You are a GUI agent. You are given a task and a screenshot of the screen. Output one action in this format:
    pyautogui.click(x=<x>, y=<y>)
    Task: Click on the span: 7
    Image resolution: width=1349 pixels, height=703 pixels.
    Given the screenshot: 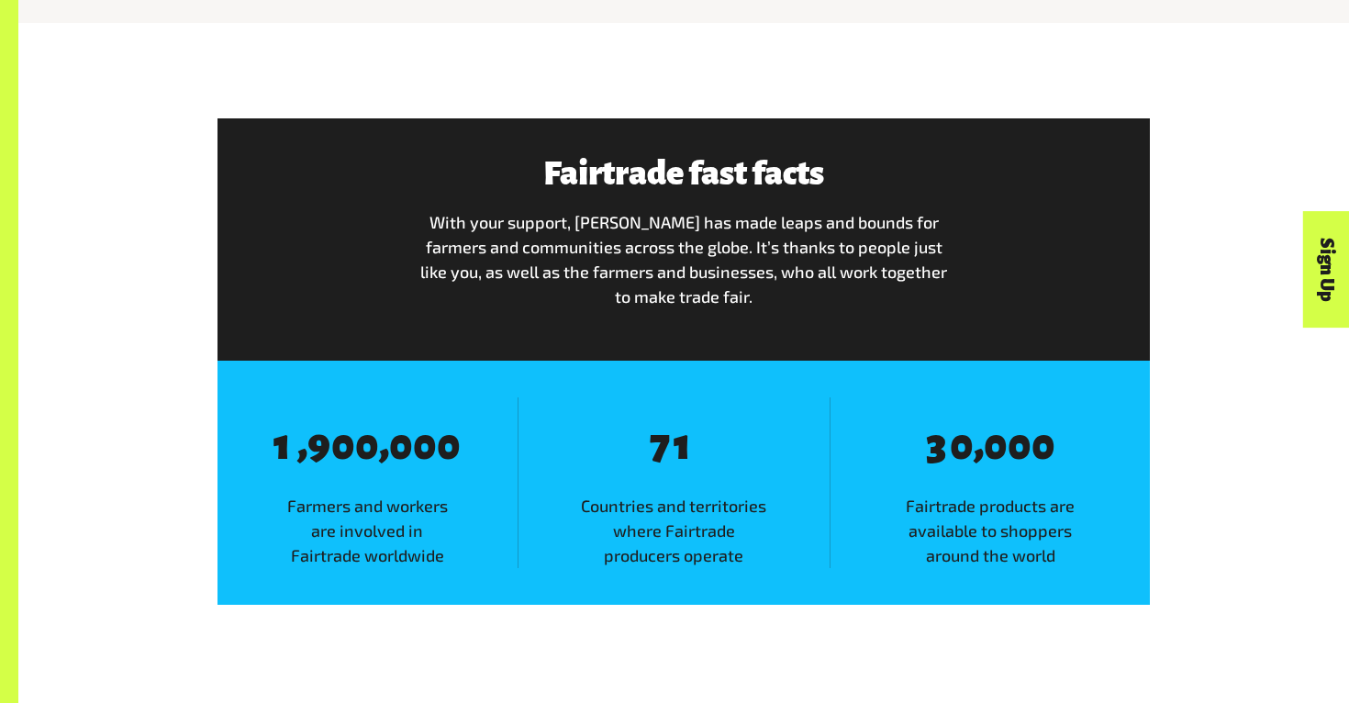 What is the action you would take?
    pyautogui.click(x=662, y=445)
    